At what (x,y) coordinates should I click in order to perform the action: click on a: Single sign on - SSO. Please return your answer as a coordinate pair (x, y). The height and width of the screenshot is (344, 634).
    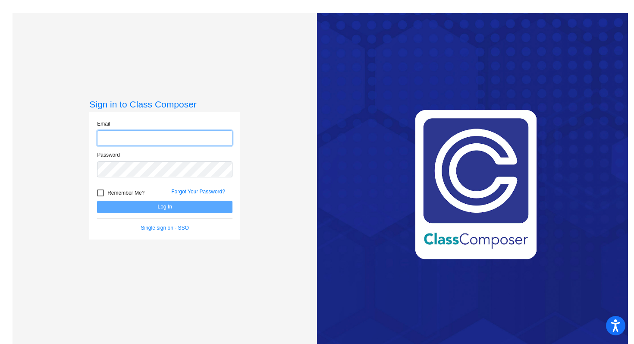
    Looking at the image, I should click on (165, 228).